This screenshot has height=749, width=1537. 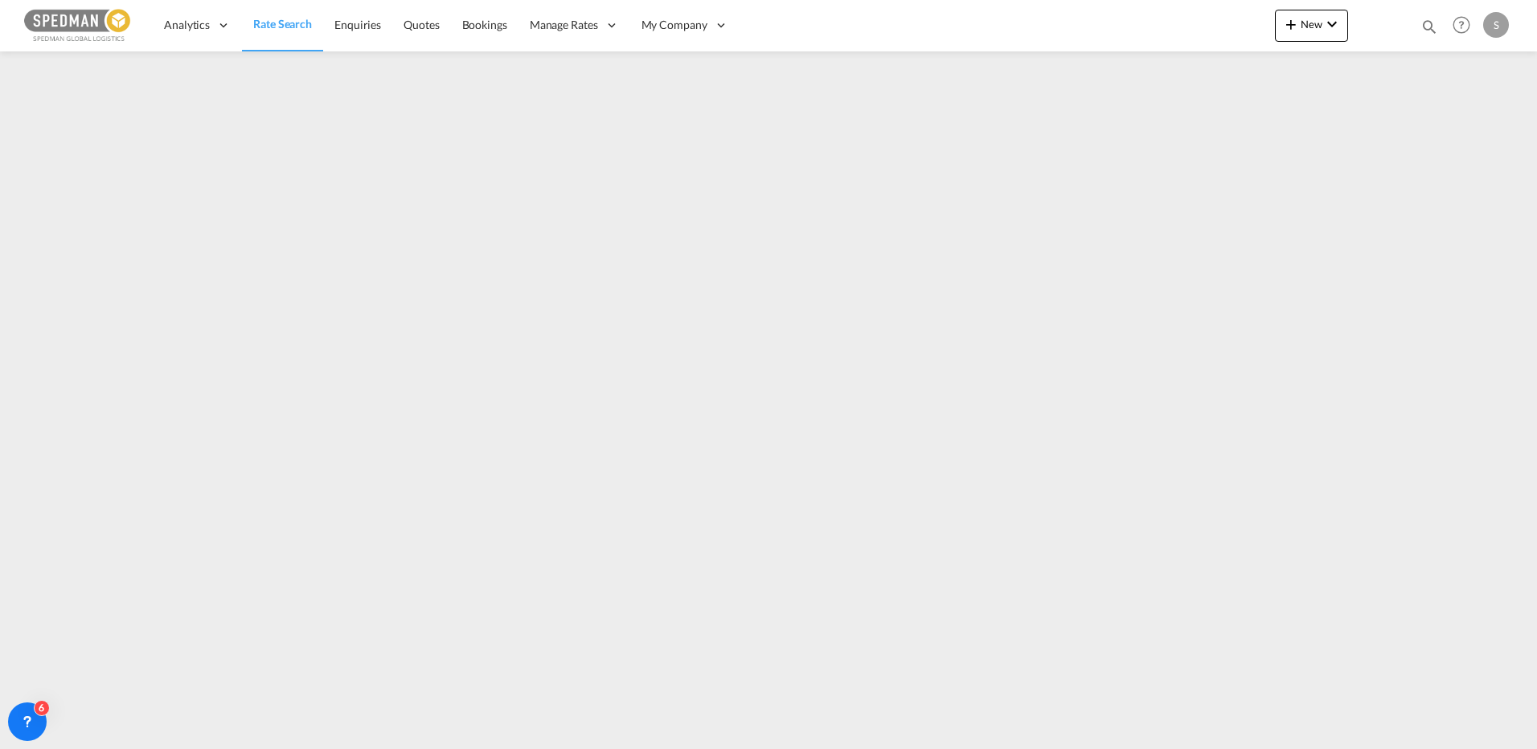 What do you see at coordinates (282, 23) in the screenshot?
I see `span: Rate Search` at bounding box center [282, 23].